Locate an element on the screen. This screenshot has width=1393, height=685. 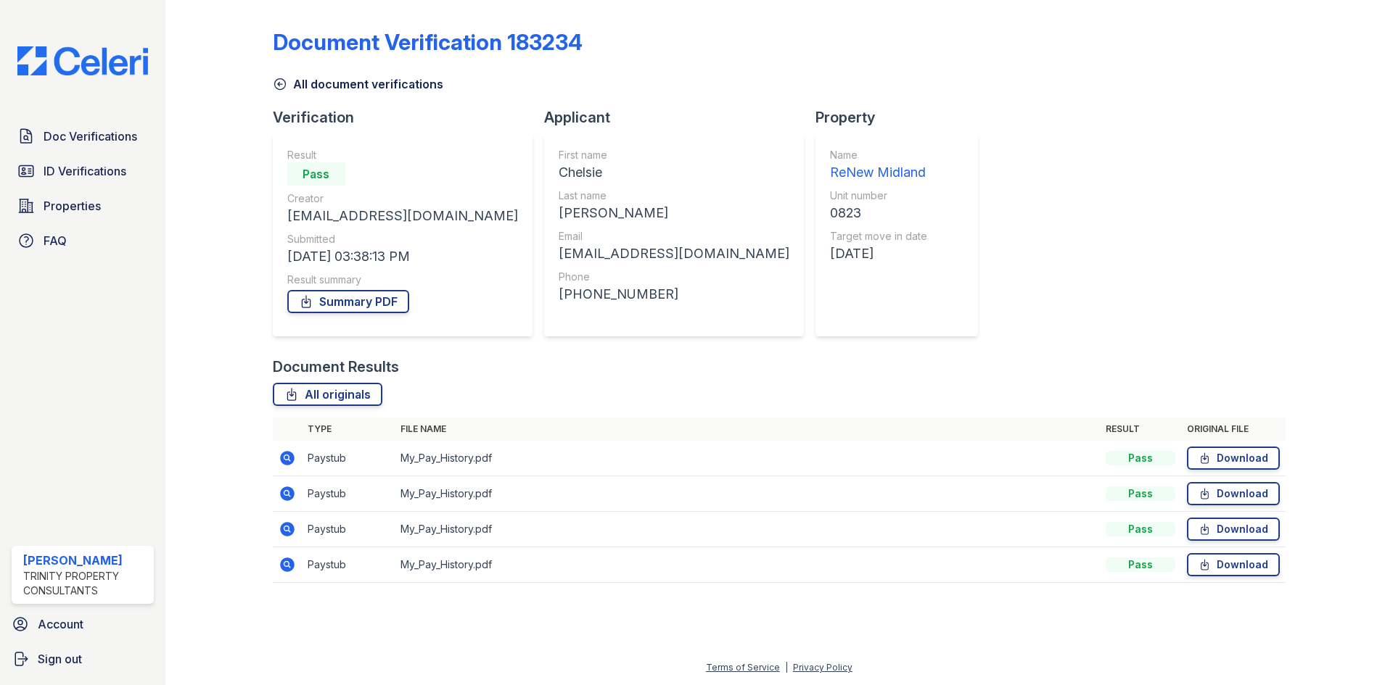
div: Verification is located at coordinates (408, 117).